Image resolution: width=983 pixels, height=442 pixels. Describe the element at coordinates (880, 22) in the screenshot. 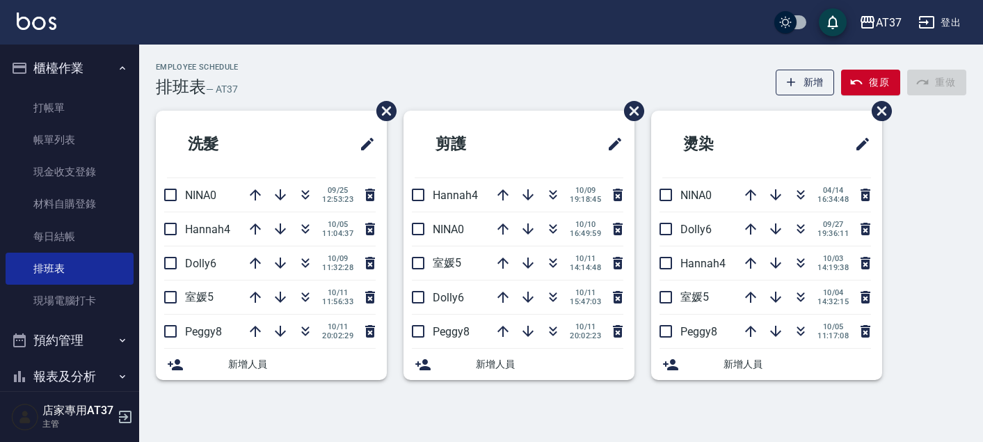

I see `button: AT37` at that location.